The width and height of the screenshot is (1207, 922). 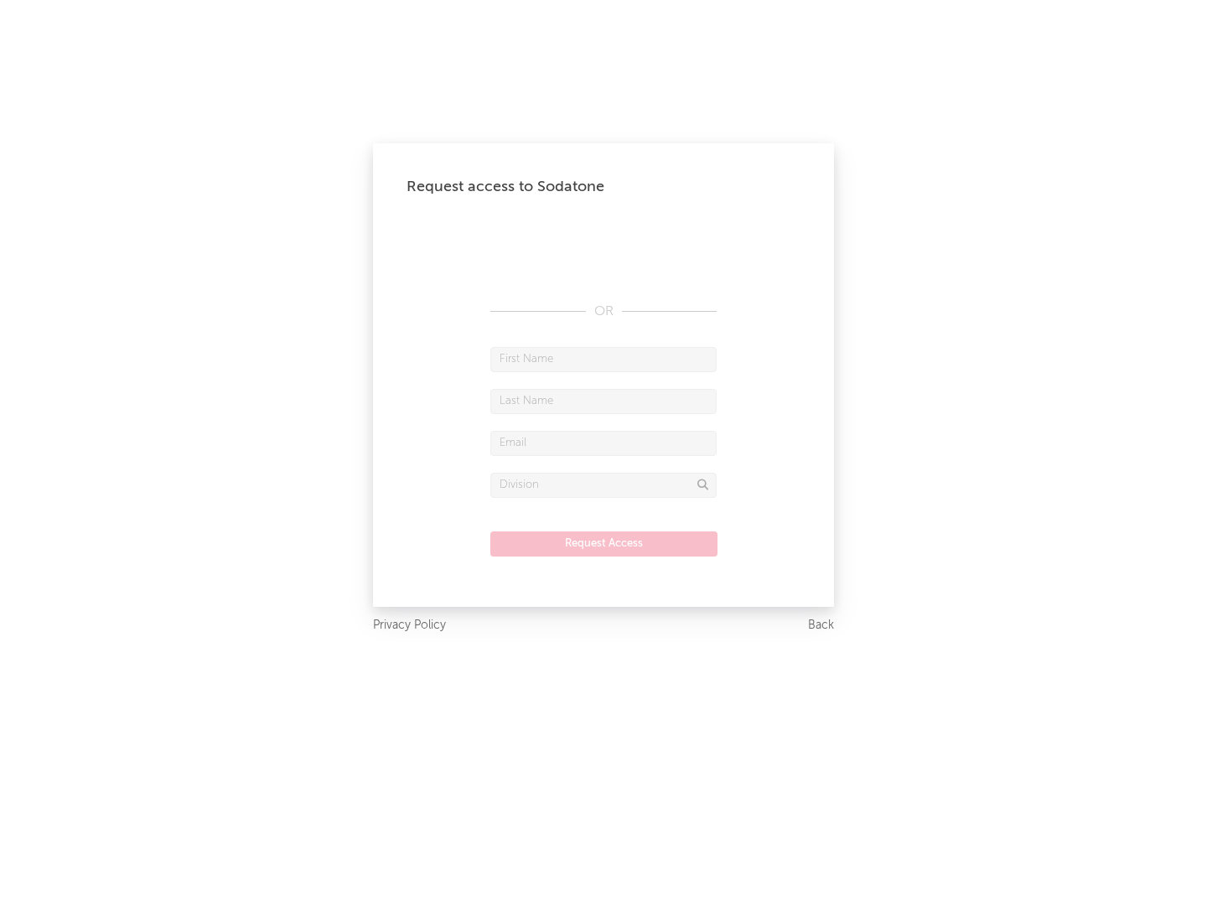 I want to click on input: Email, so click(x=604, y=444).